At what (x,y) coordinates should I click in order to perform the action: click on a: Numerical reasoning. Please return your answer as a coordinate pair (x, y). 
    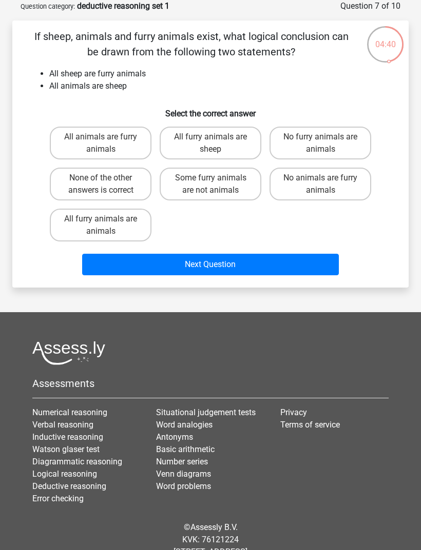
    Looking at the image, I should click on (70, 412).